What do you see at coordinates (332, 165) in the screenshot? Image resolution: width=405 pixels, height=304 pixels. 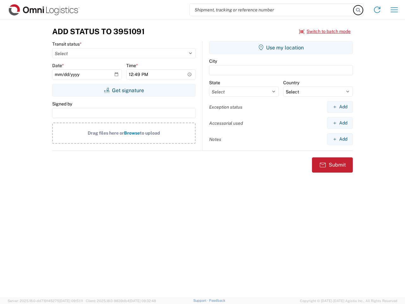 I see `button: Submit` at bounding box center [332, 165].